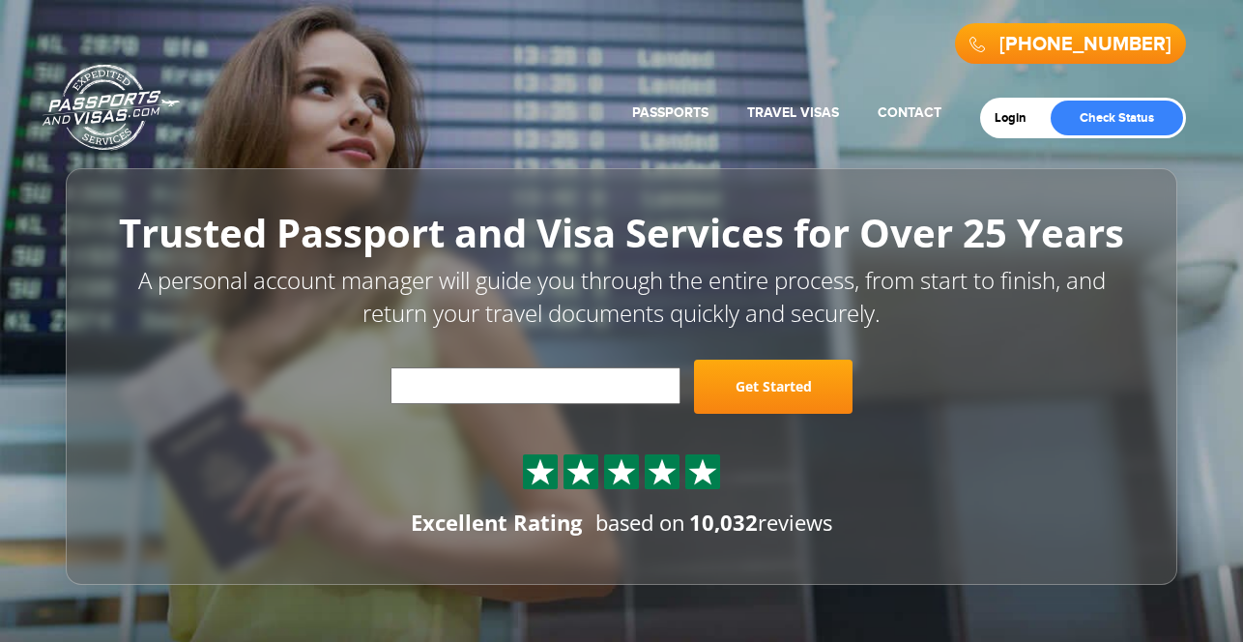 The height and width of the screenshot is (642, 1243). Describe the element at coordinates (792, 112) in the screenshot. I see `a: Travel Visas` at that location.